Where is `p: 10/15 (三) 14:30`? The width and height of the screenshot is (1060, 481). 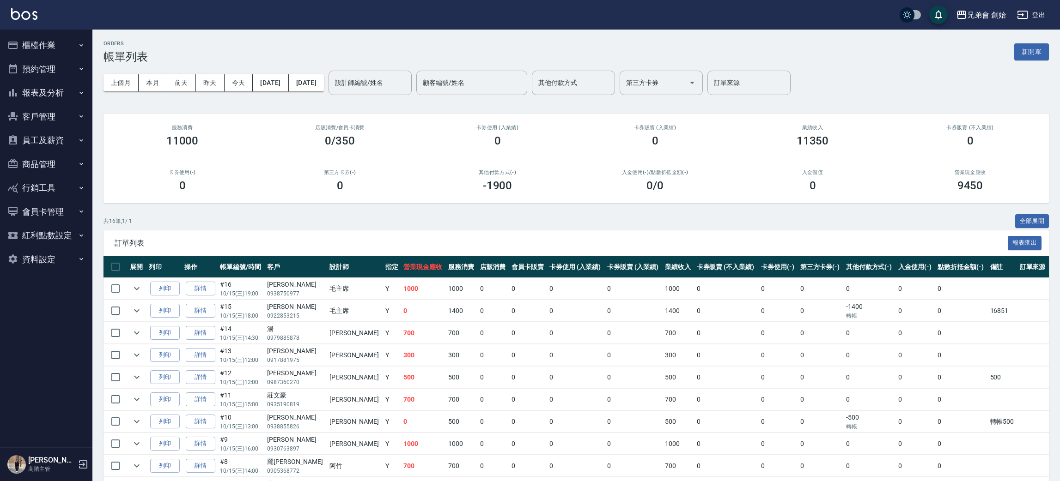
p: 10/15 (三) 14:30 is located at coordinates (241, 338).